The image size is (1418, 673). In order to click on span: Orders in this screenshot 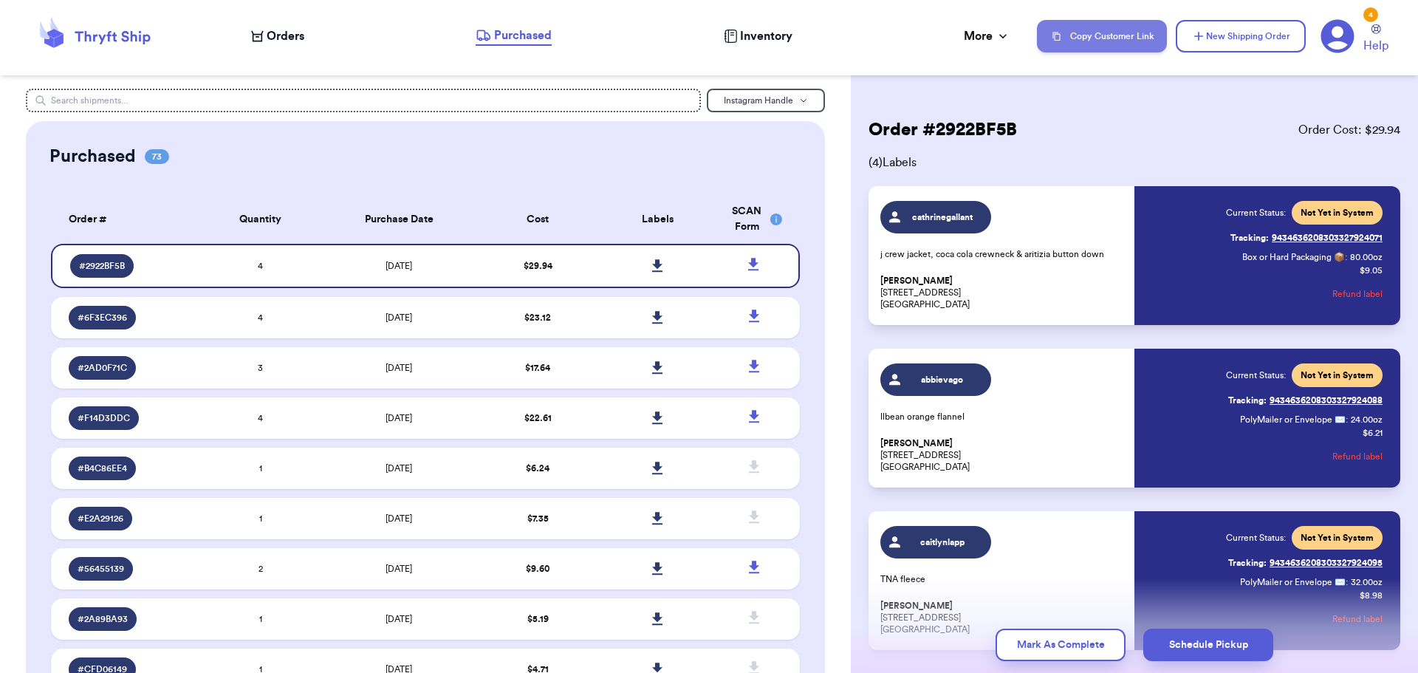, I will do `click(285, 36)`.